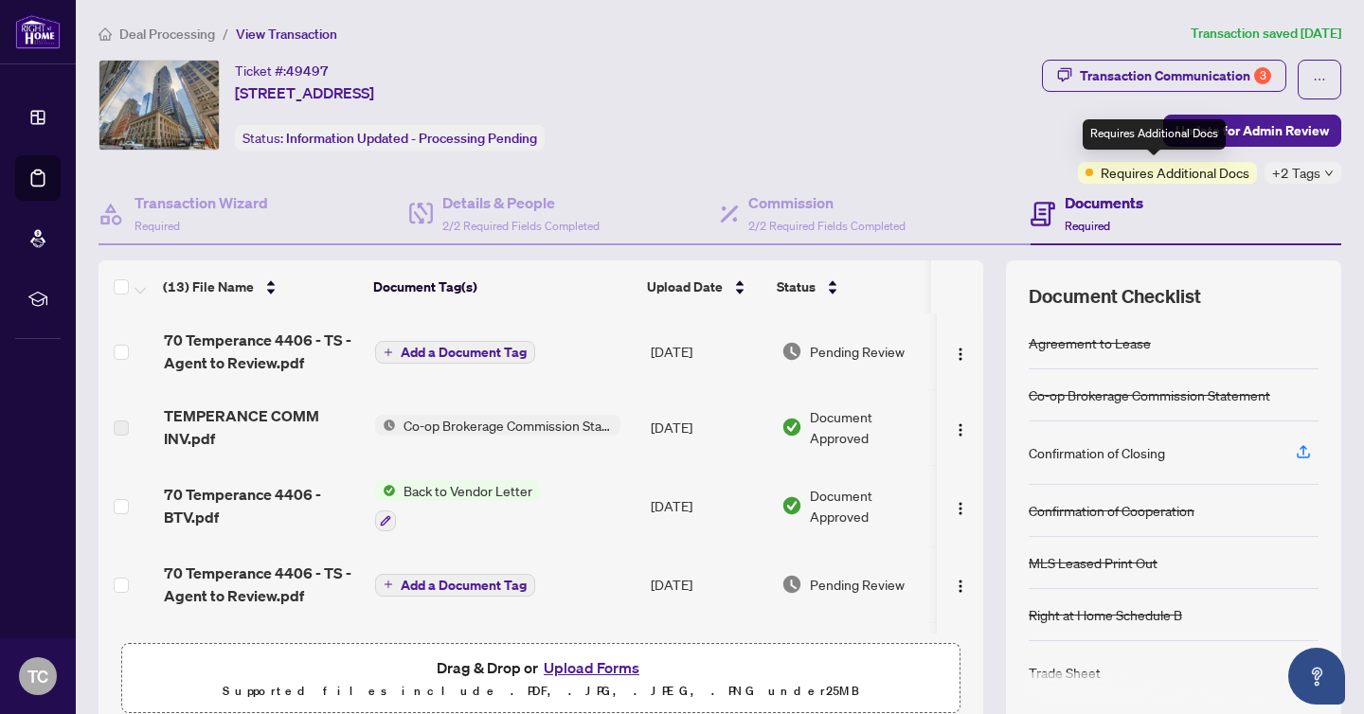 This screenshot has width=1364, height=714. Describe the element at coordinates (1176, 76) in the screenshot. I see `div: Transaction Communication` at that location.